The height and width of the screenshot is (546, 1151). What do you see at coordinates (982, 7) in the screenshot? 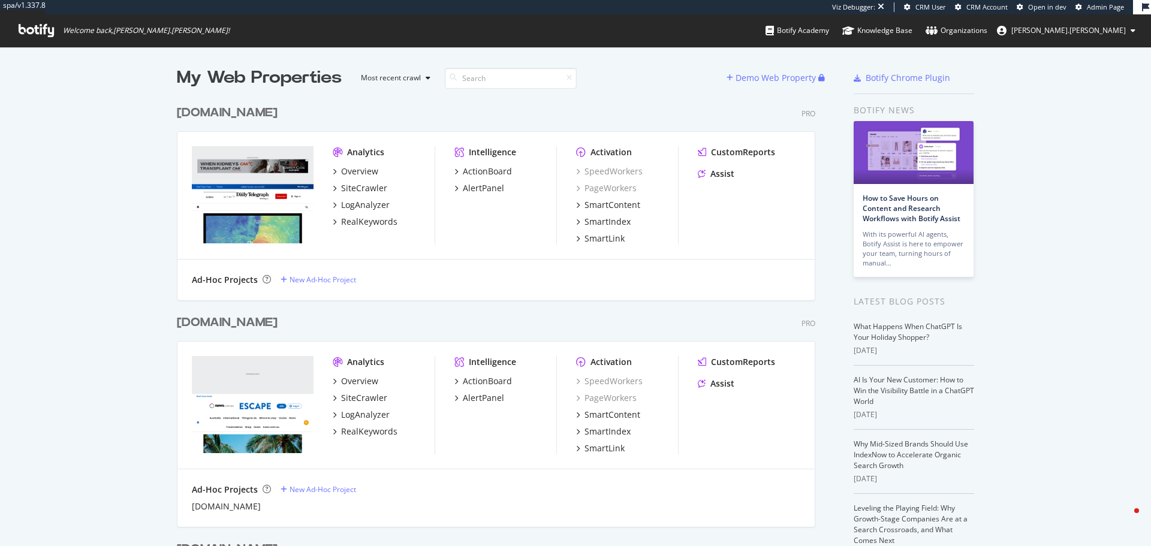
I see `a: CRM Account` at bounding box center [982, 7].